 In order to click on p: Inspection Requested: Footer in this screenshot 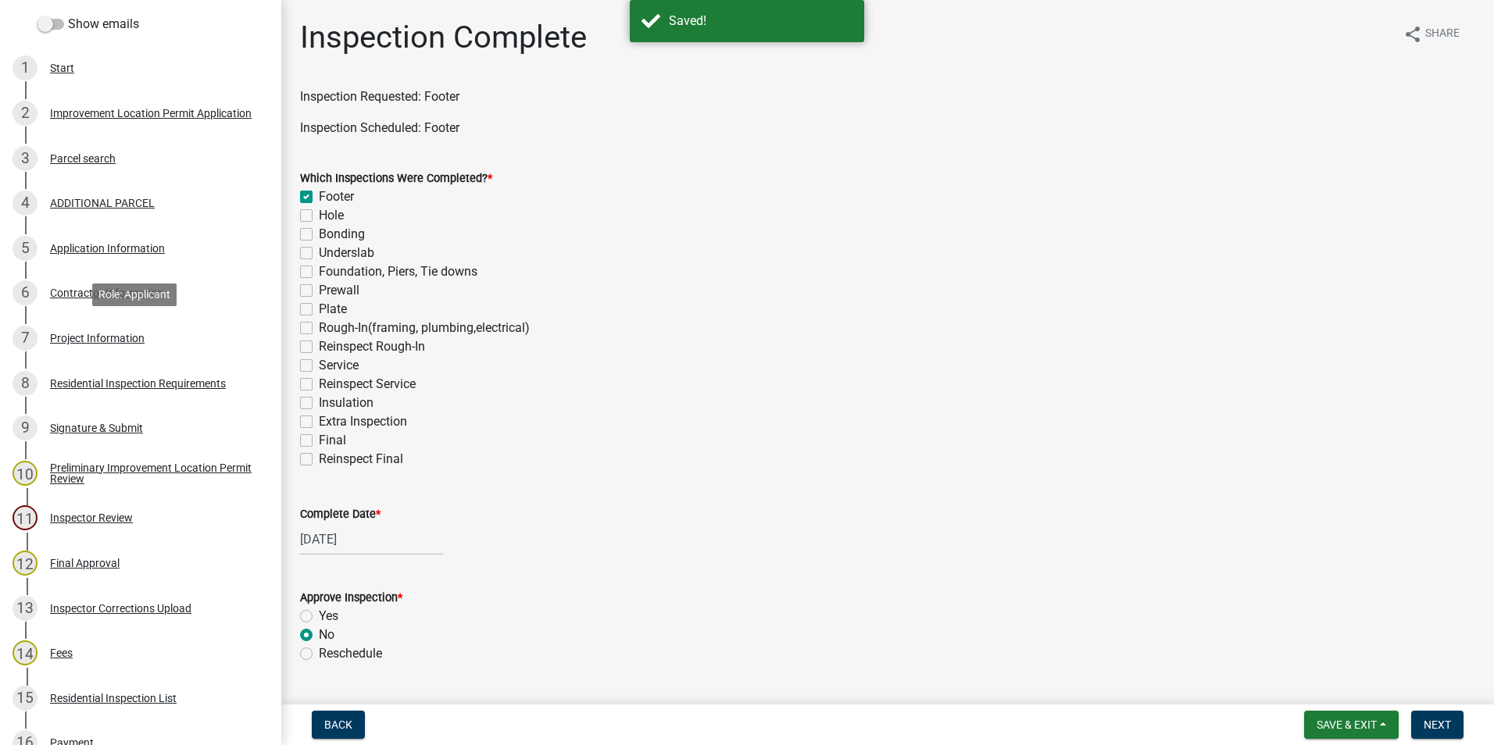, I will do `click(888, 97)`.